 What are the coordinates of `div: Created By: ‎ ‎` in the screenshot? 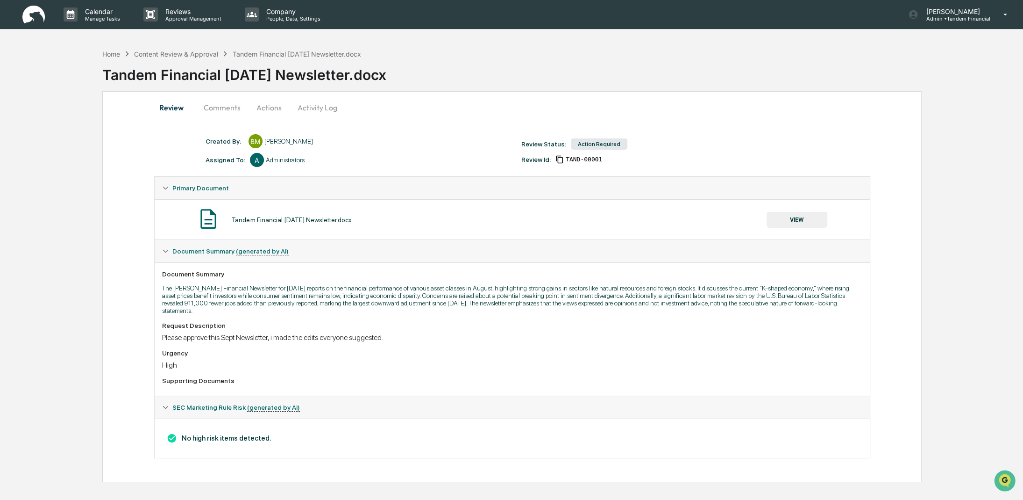 It's located at (225, 141).